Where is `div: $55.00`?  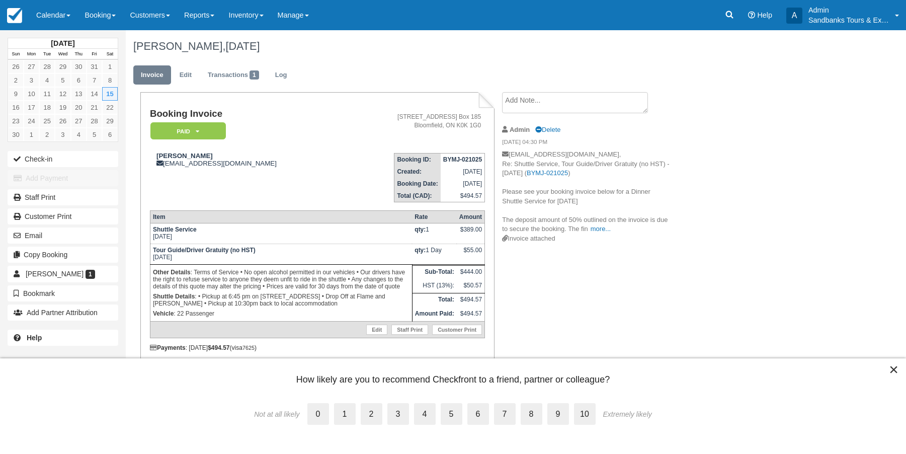
div: $55.00 is located at coordinates (470, 254).